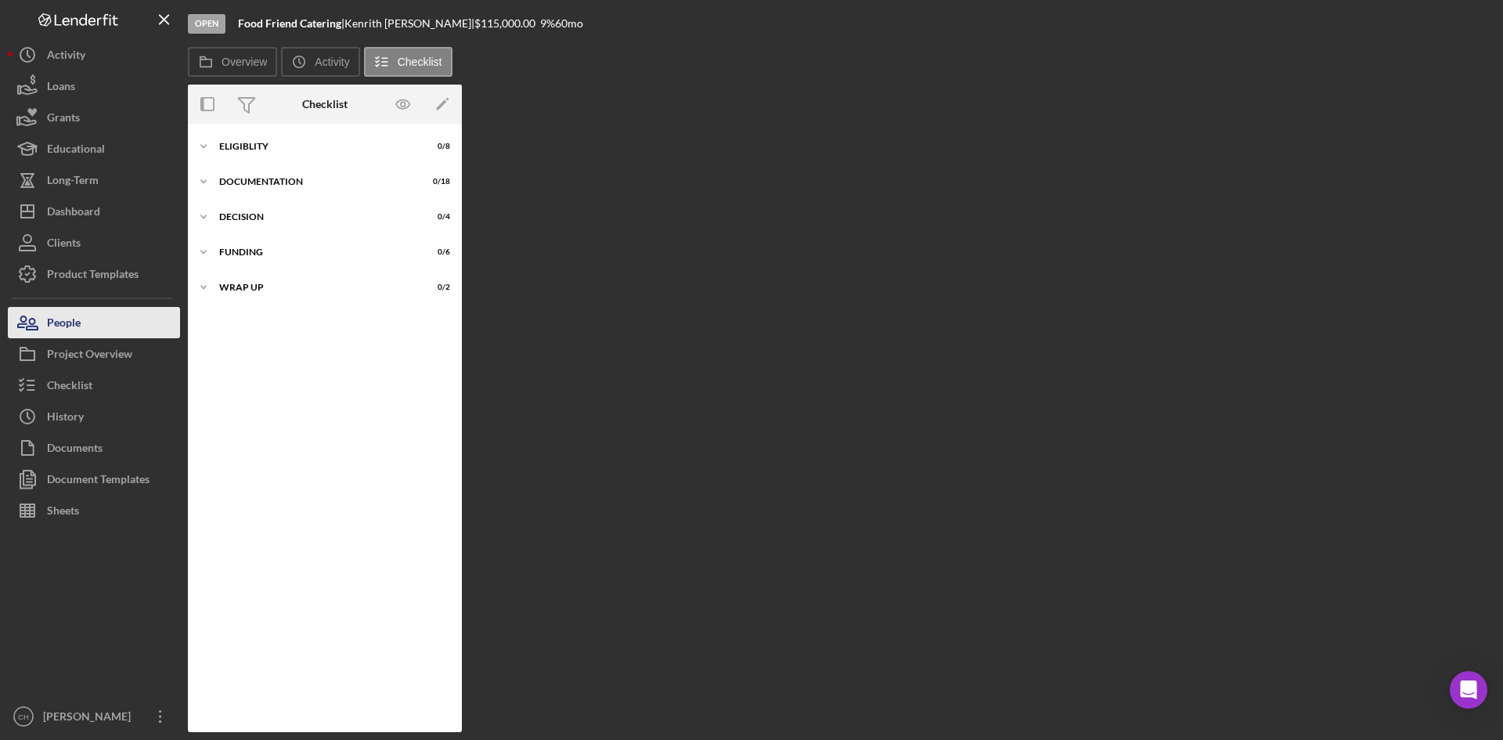 The image size is (1503, 740). I want to click on div: 0 / 18, so click(436, 182).